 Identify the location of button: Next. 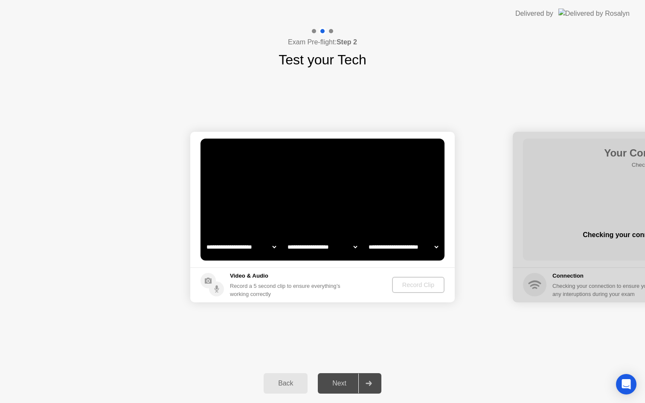
(349, 384).